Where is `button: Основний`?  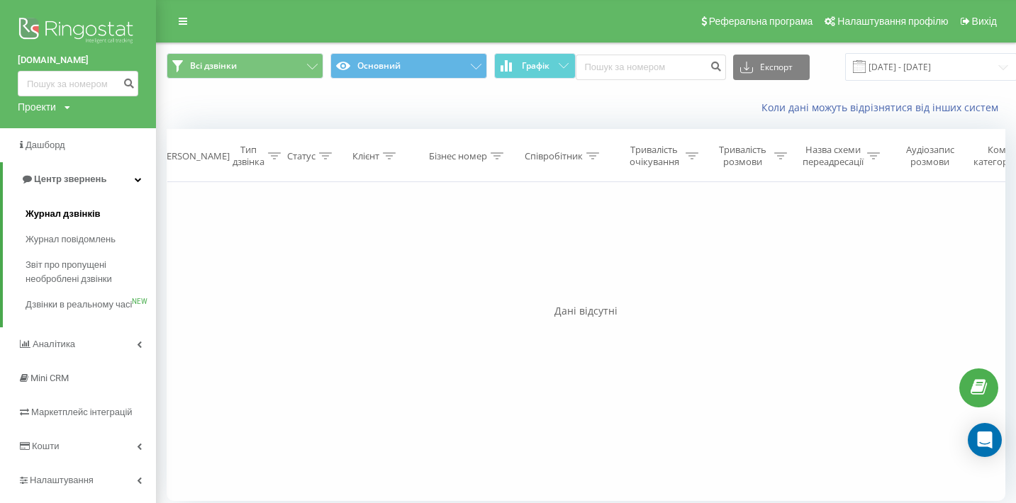 button: Основний is located at coordinates (408, 66).